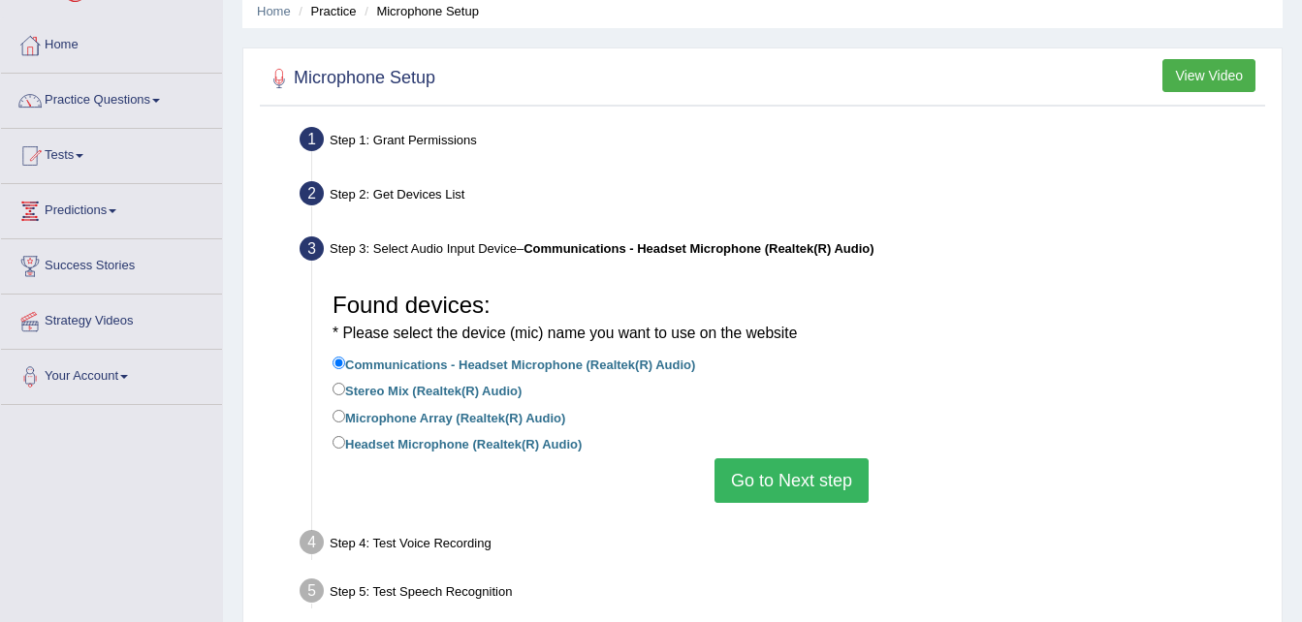 Image resolution: width=1302 pixels, height=622 pixels. I want to click on a: Strategy Videos, so click(111, 319).